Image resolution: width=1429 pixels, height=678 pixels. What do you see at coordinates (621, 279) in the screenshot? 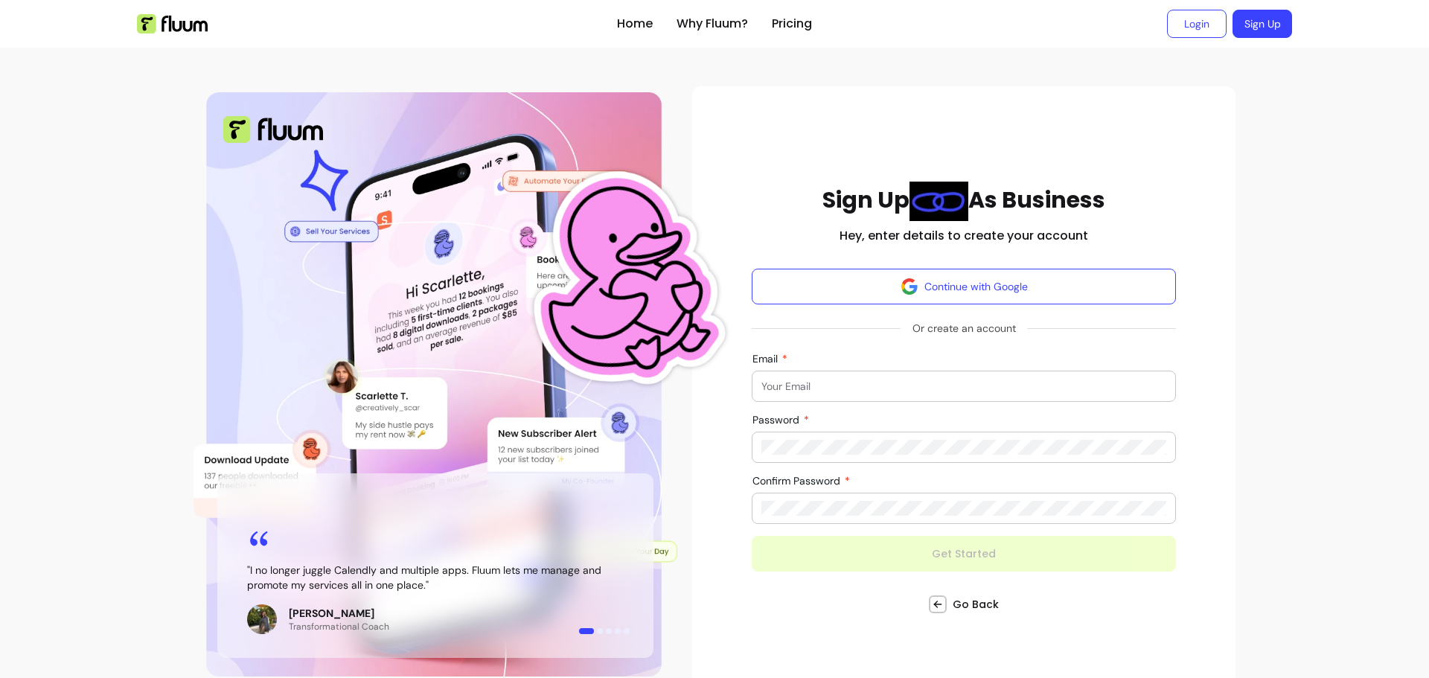
I see `img: Fluum Duck sticker` at bounding box center [621, 279].